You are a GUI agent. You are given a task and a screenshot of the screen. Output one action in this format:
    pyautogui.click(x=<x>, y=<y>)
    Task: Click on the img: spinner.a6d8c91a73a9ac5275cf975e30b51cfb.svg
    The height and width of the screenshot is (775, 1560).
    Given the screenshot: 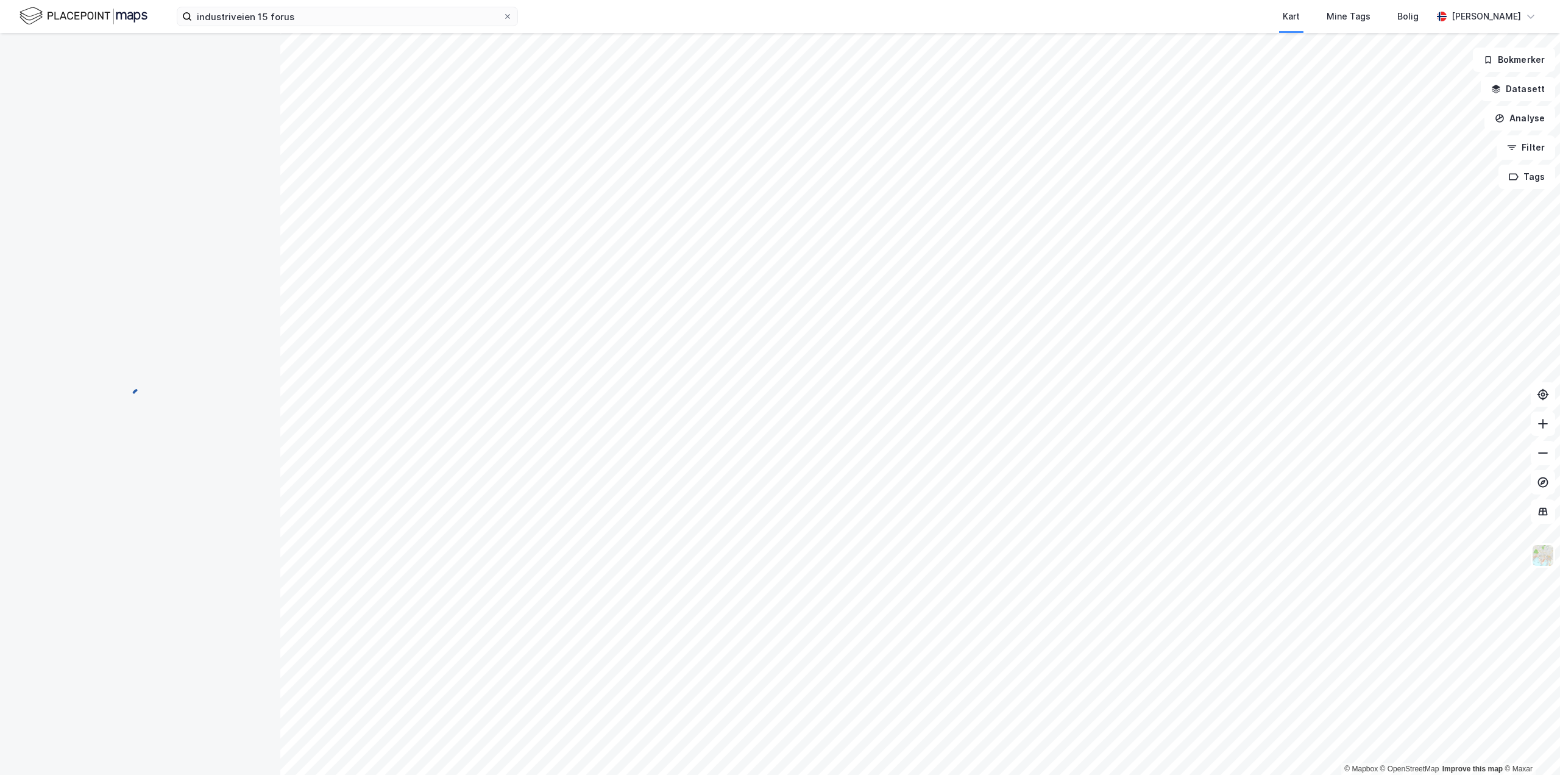 What is the action you would take?
    pyautogui.click(x=140, y=397)
    